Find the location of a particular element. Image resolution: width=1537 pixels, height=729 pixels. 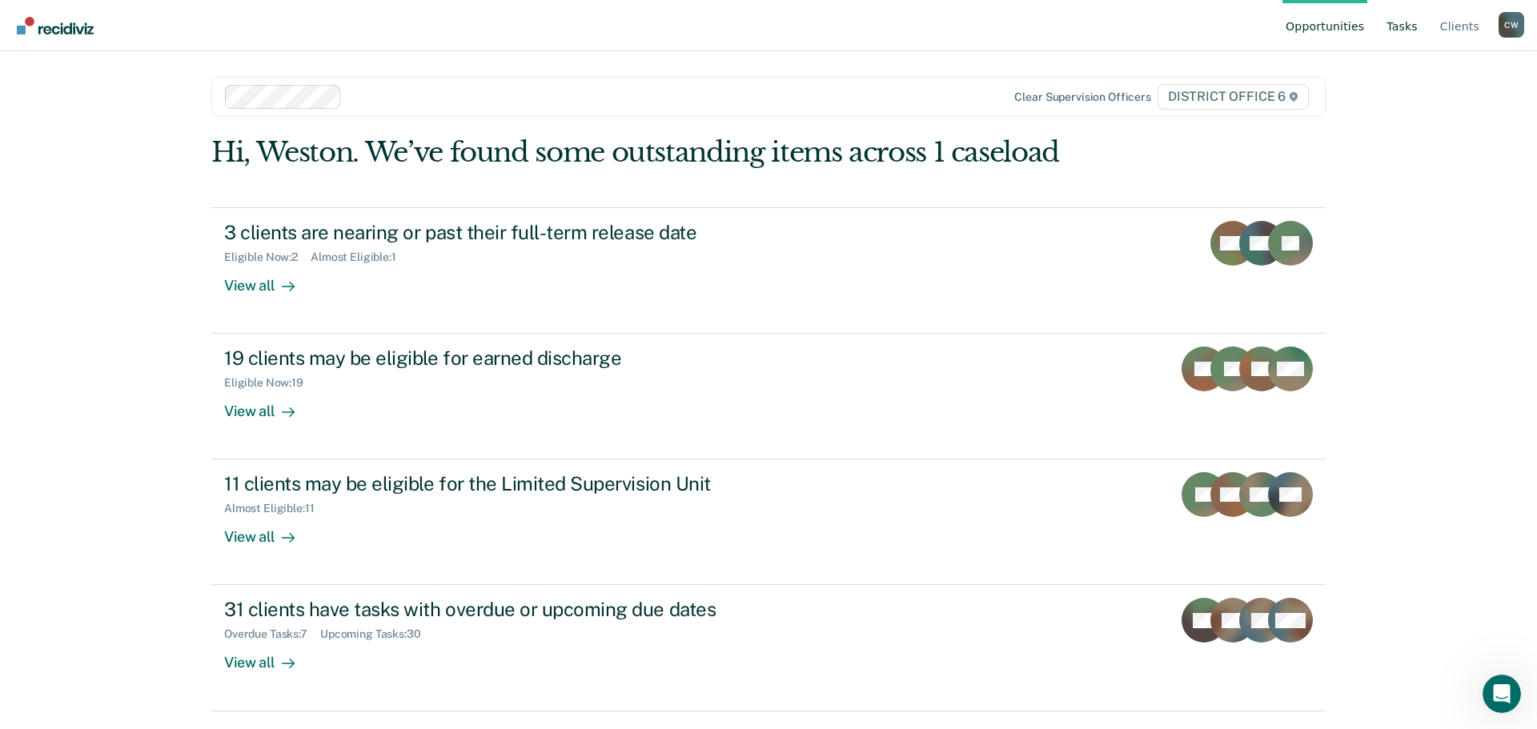

div: 3 clients are nearing or past their full-term release date is located at coordinates (505, 232).